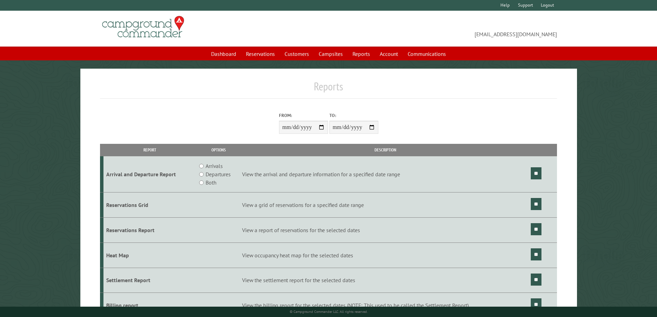 The width and height of the screenshot is (657, 317). I want to click on label: Both, so click(211, 183).